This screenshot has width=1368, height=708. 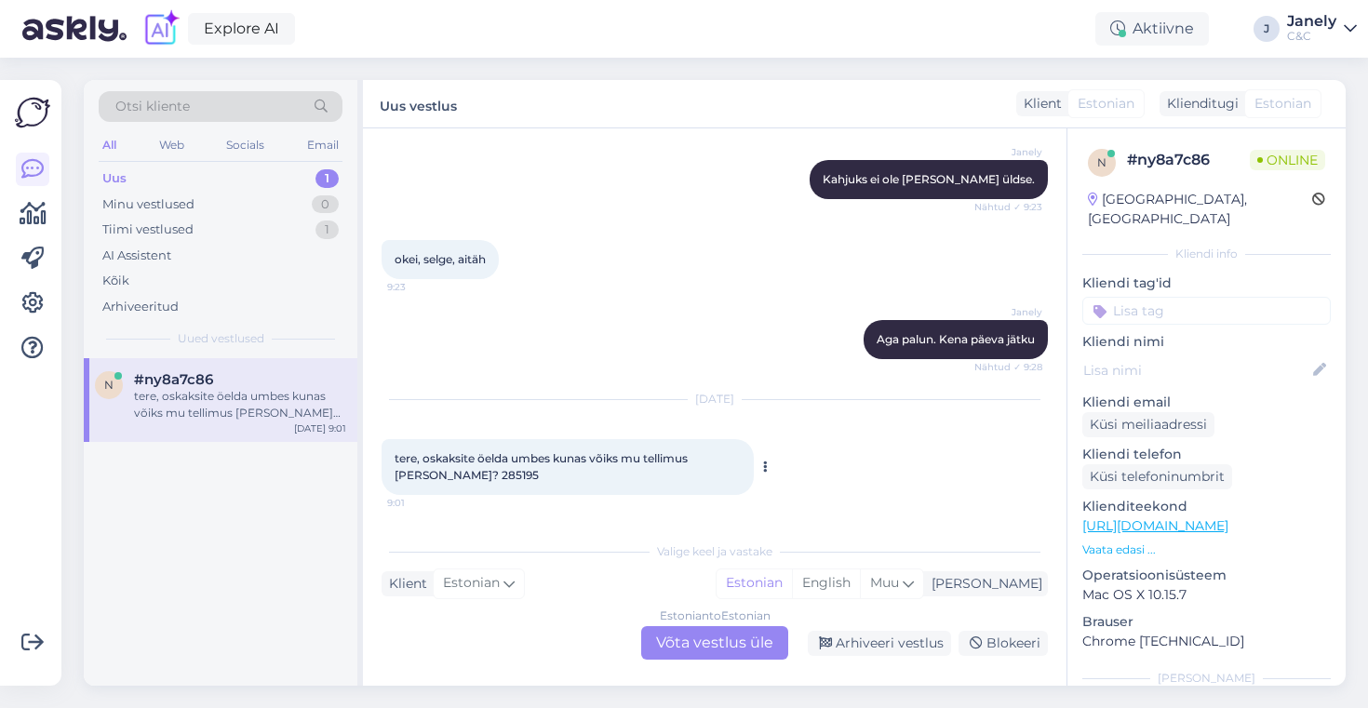 What do you see at coordinates (114, 179) in the screenshot?
I see `div: Uus` at bounding box center [114, 179].